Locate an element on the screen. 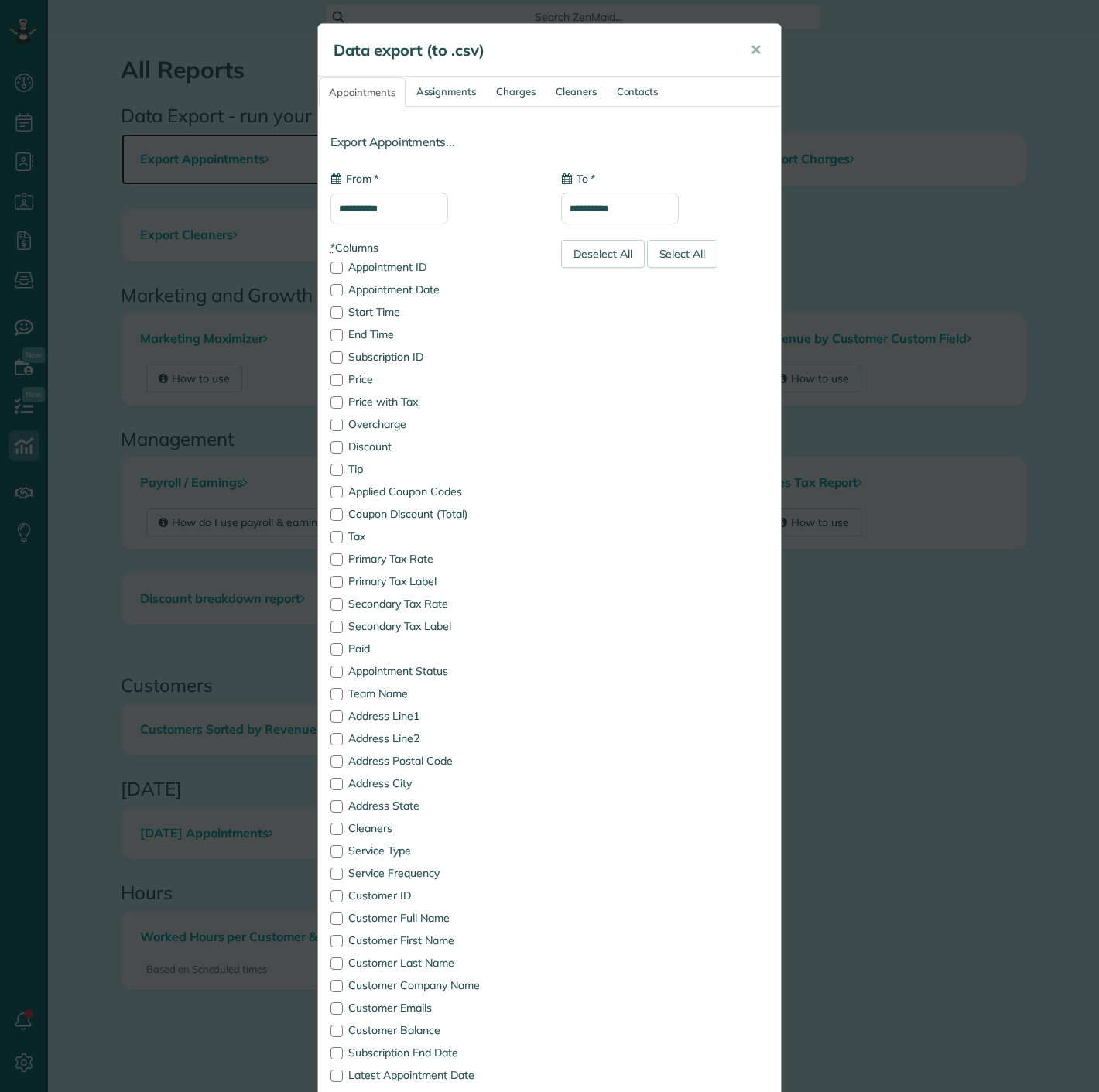 The image size is (1099, 1092). label: Subscription ID is located at coordinates (435, 357).